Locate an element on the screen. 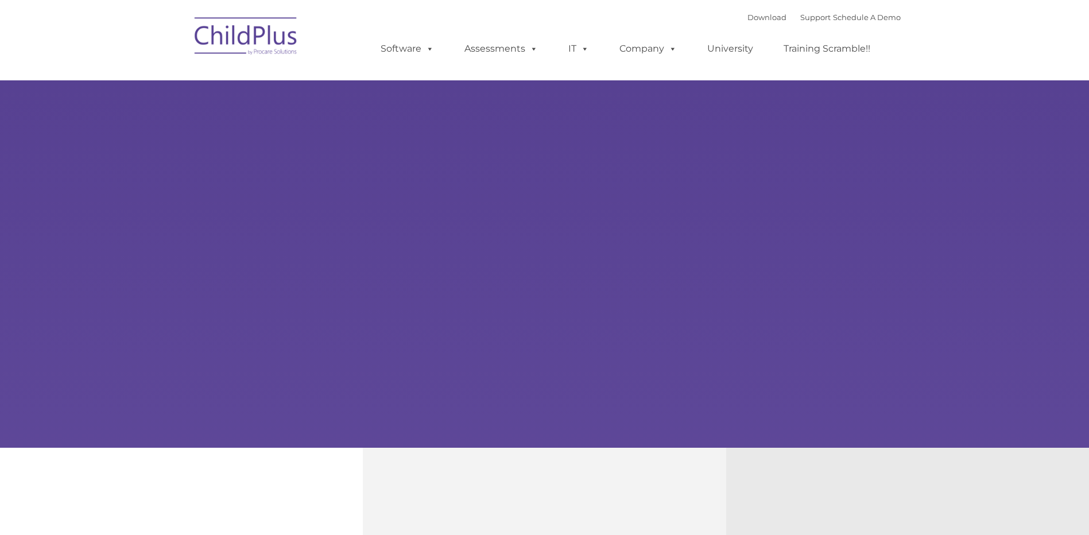  a: Software is located at coordinates (407, 49).